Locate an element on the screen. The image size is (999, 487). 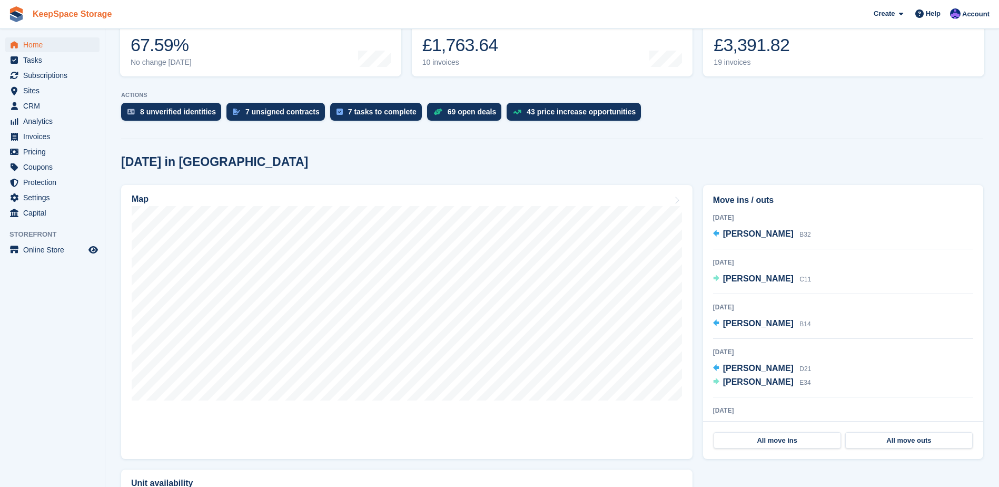
span: B14 is located at coordinates (805, 324).